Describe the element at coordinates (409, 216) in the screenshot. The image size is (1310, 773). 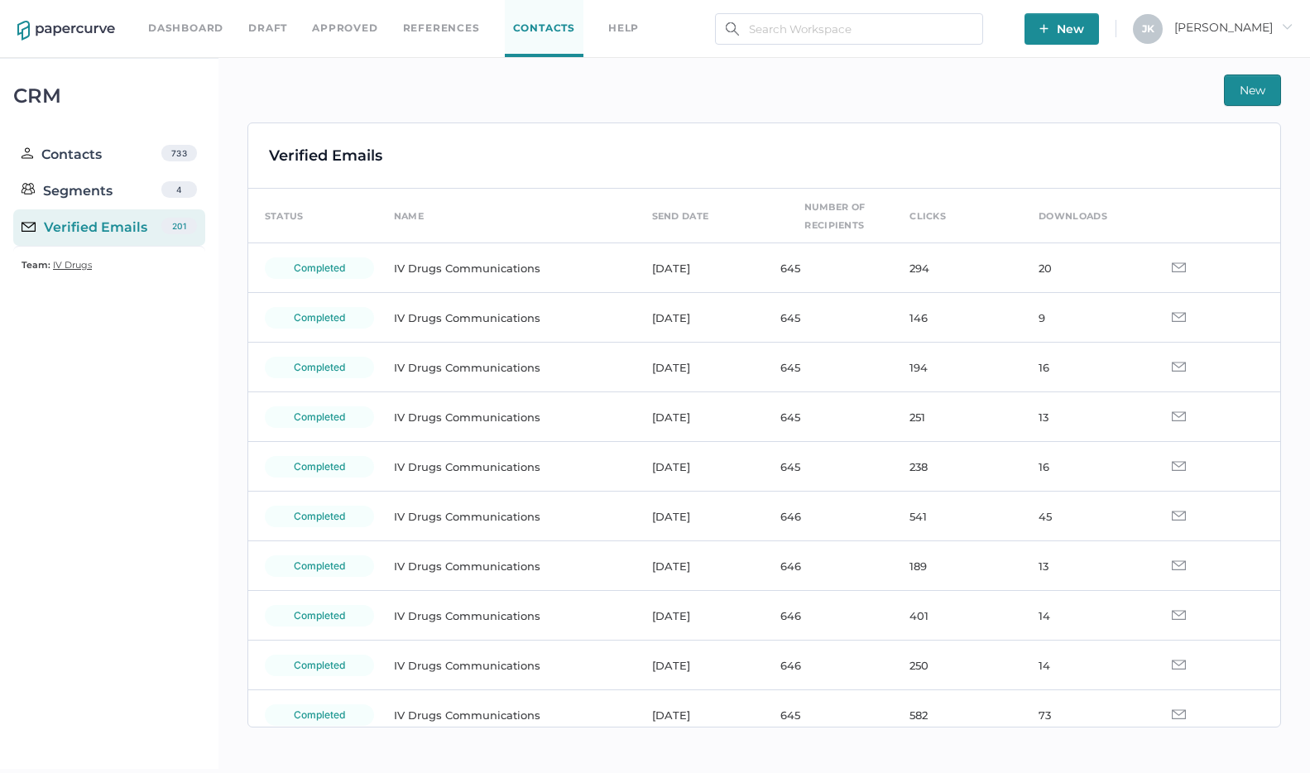
I see `div: name` at that location.